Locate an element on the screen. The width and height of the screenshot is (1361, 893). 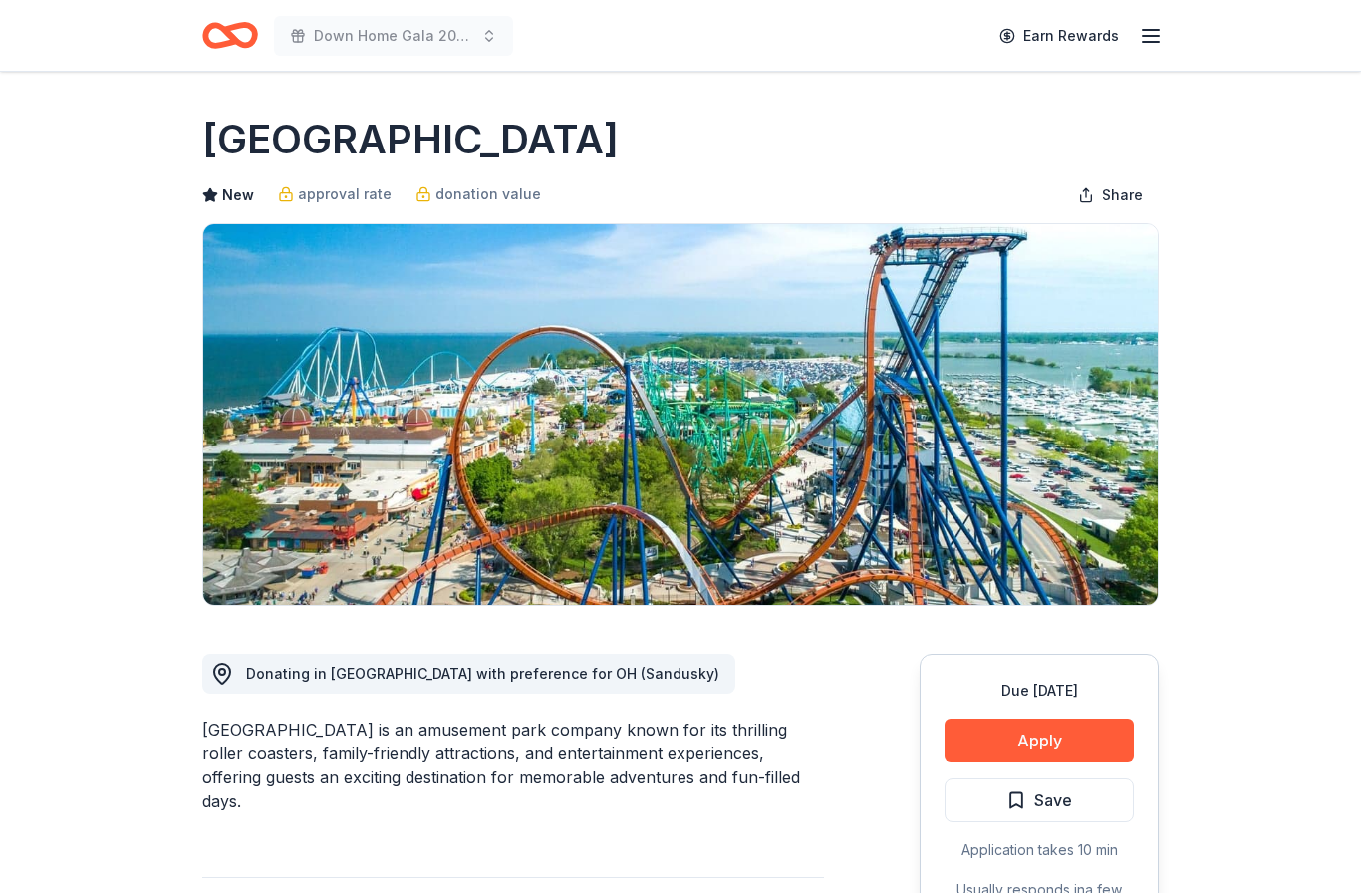
span: Save is located at coordinates (1053, 800).